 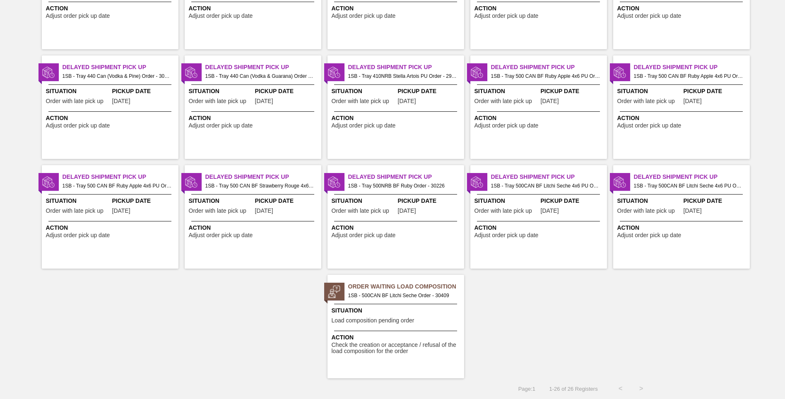 What do you see at coordinates (407, 211) in the screenshot?
I see `span: 07/31/2025` at bounding box center [407, 211].